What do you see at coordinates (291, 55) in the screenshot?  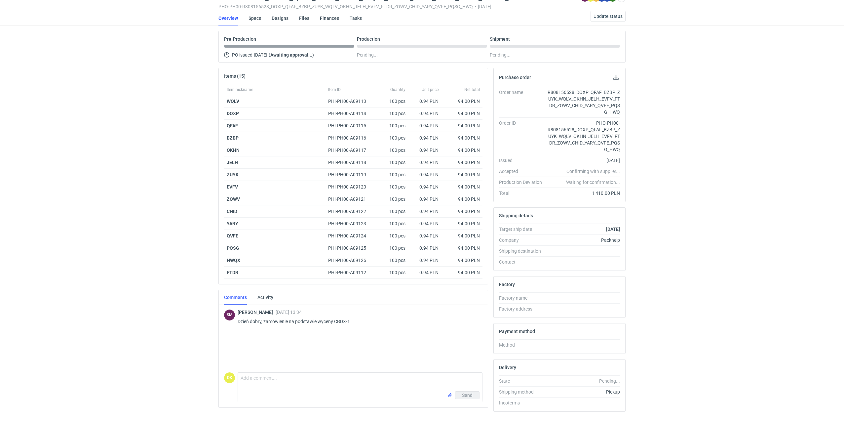 I see `strong: Awaiting approval...` at bounding box center [291, 55].